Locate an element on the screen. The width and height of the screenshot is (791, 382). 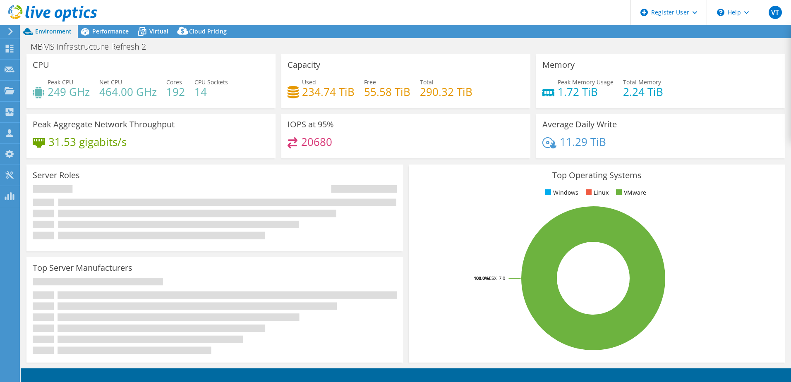
tspan: ESXi 7.0 is located at coordinates (497, 278).